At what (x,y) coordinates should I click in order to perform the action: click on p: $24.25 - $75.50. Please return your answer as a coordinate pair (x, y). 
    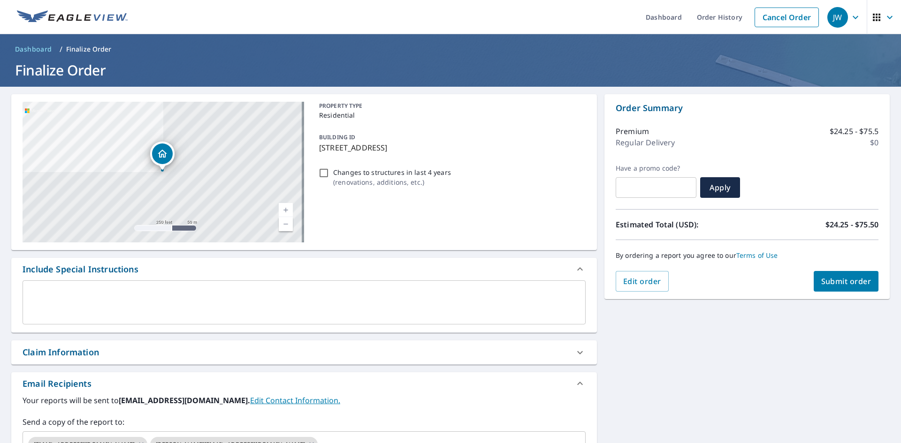
    Looking at the image, I should click on (852, 225).